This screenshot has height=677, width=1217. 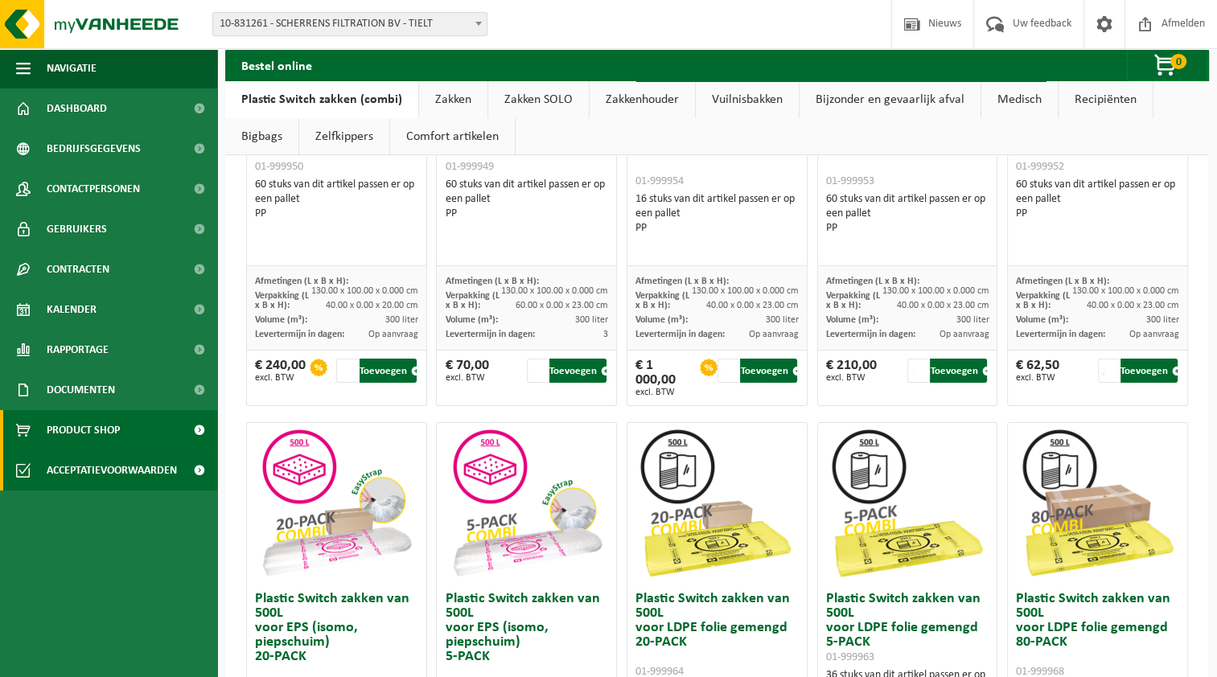 What do you see at coordinates (1040, 167) in the screenshot?
I see `span: 01-999952` at bounding box center [1040, 167].